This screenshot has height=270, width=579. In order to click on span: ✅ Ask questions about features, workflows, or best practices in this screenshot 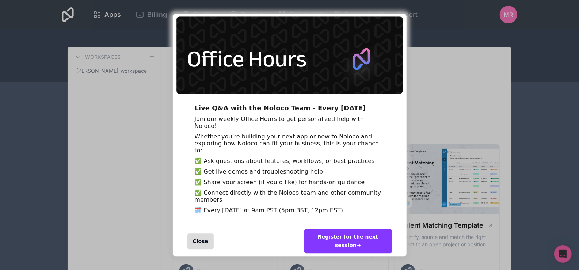, I will do `click(284, 161)`.